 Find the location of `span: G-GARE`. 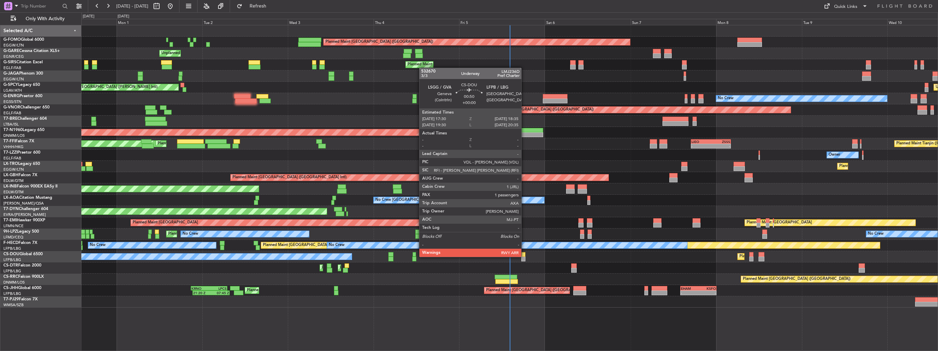

span: G-GARE is located at coordinates (11, 51).